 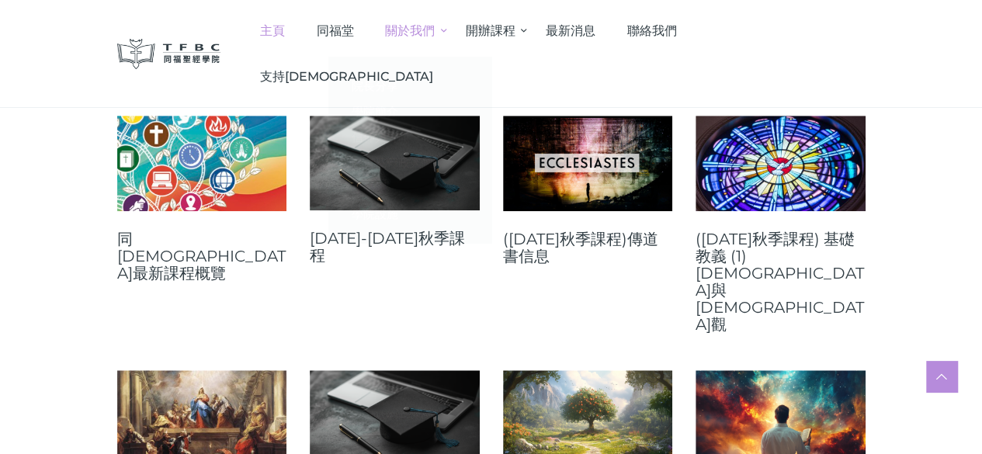 I want to click on a: 聯絡我們, so click(x=651, y=30).